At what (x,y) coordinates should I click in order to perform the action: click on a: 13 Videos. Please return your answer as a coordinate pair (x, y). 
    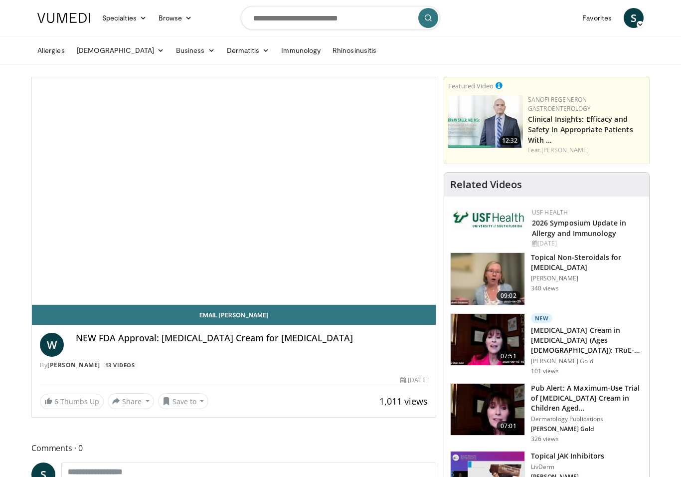
    Looking at the image, I should click on (120, 365).